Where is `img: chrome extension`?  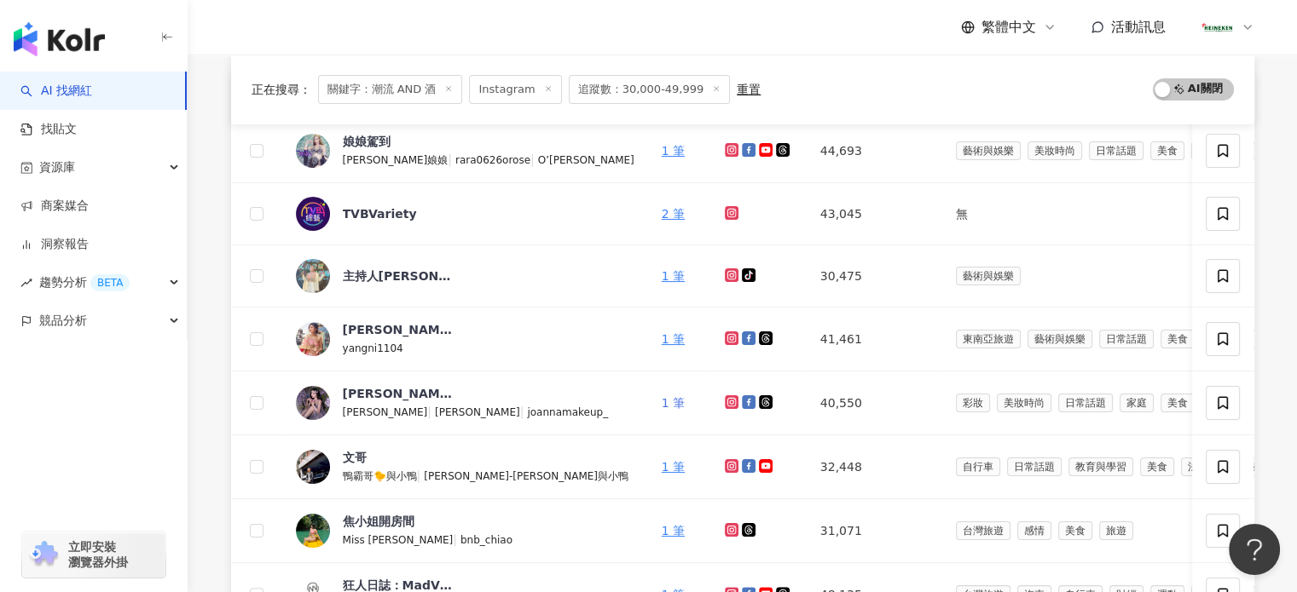
img: chrome extension is located at coordinates (43, 555).